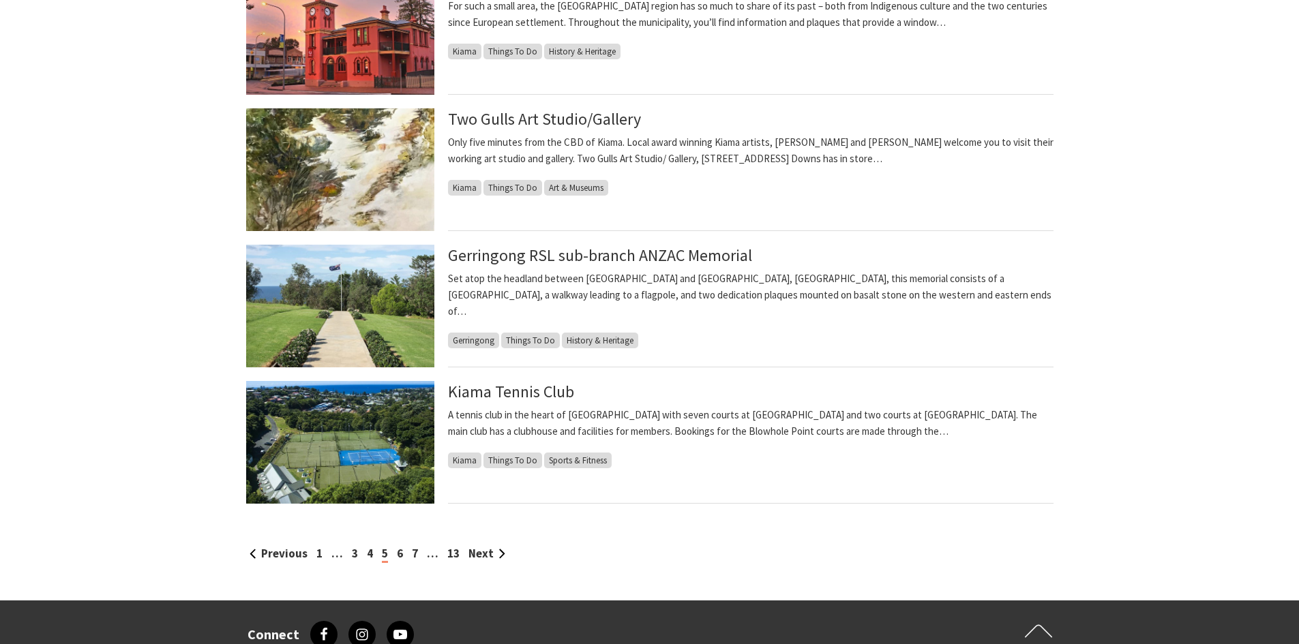 The height and width of the screenshot is (644, 1299). I want to click on a: 7, so click(415, 554).